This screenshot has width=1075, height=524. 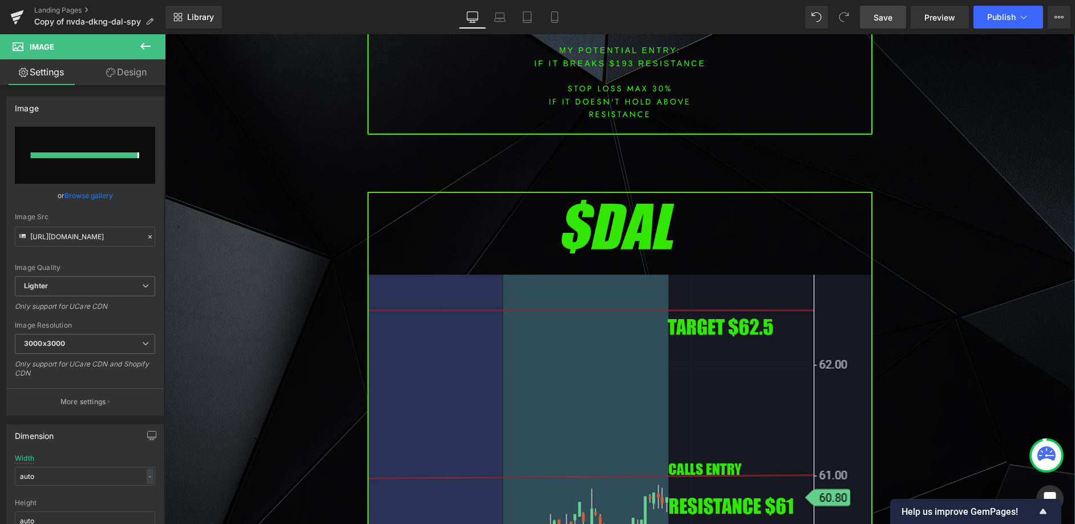 What do you see at coordinates (85, 325) in the screenshot?
I see `div: Image Resolution` at bounding box center [85, 325].